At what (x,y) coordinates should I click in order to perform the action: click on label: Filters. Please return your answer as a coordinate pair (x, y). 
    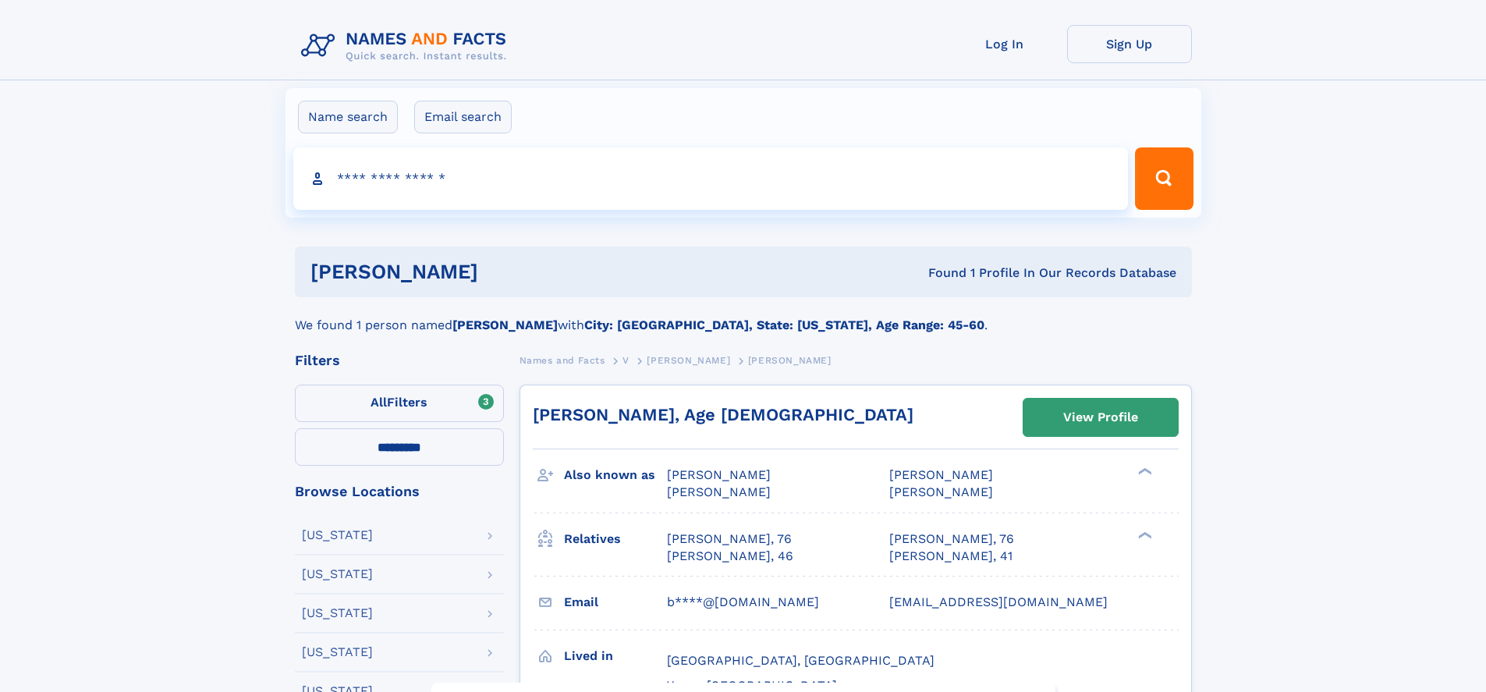
    Looking at the image, I should click on (399, 403).